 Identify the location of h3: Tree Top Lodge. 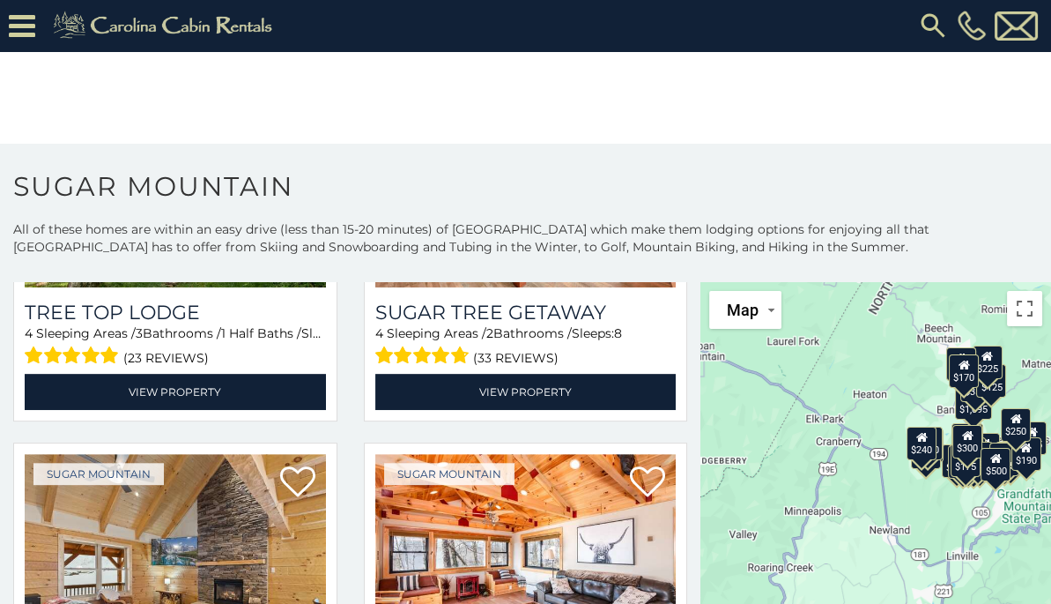
(175, 312).